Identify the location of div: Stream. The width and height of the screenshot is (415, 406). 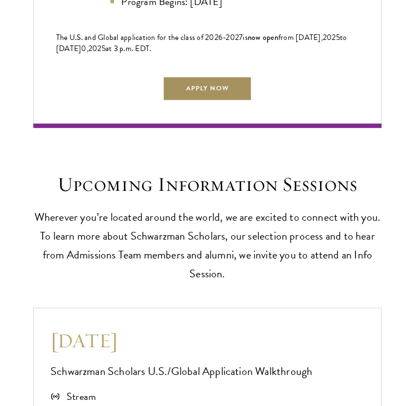
(96, 397).